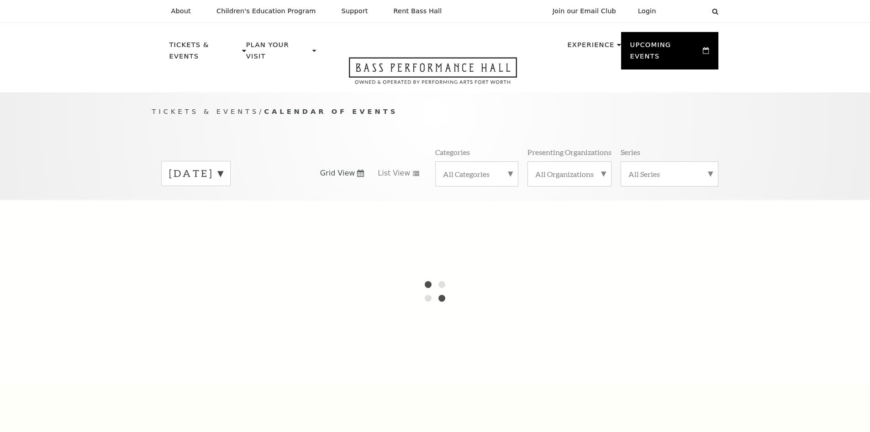  I want to click on select: Select:, so click(687, 11).